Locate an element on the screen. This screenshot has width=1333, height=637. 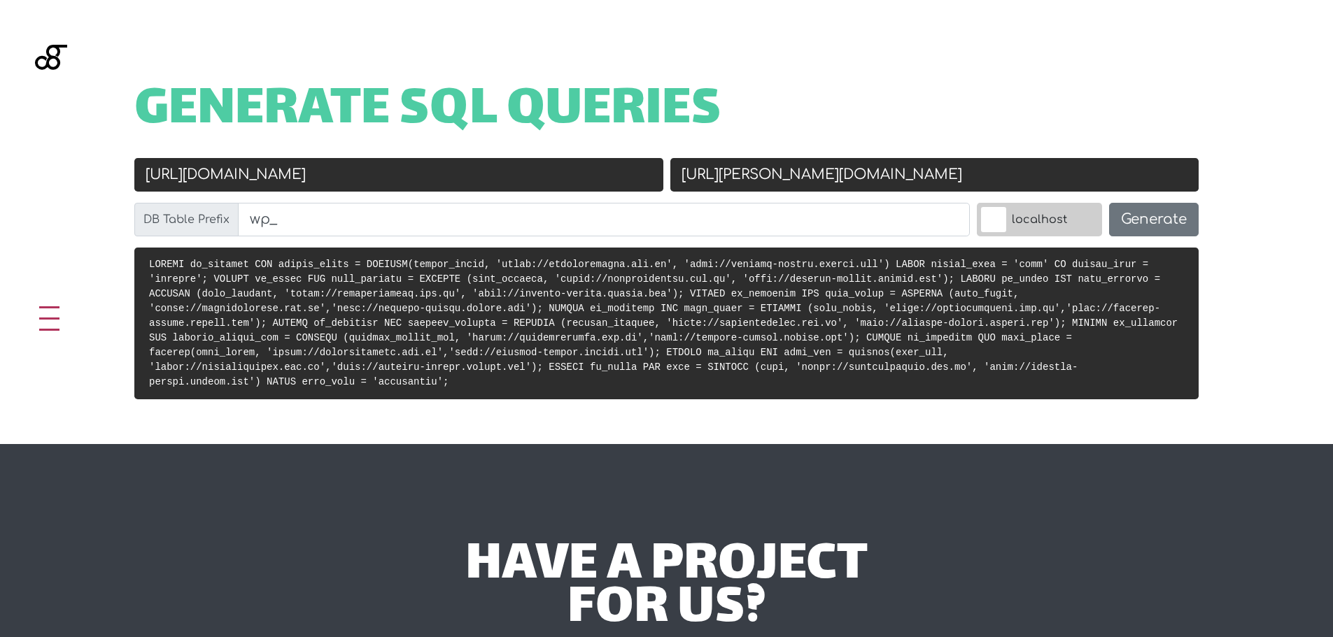
input: wp_ is located at coordinates (604, 220).